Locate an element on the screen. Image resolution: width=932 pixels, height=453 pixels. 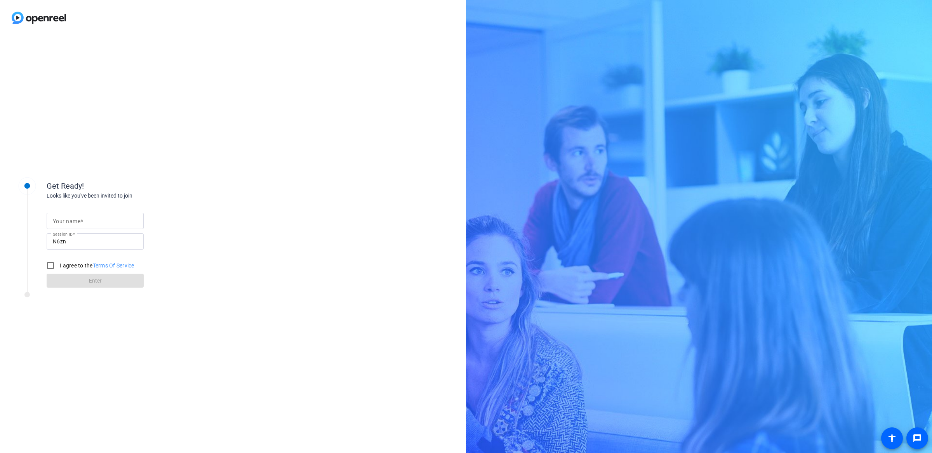
mat-label: Session ID is located at coordinates (63, 234).